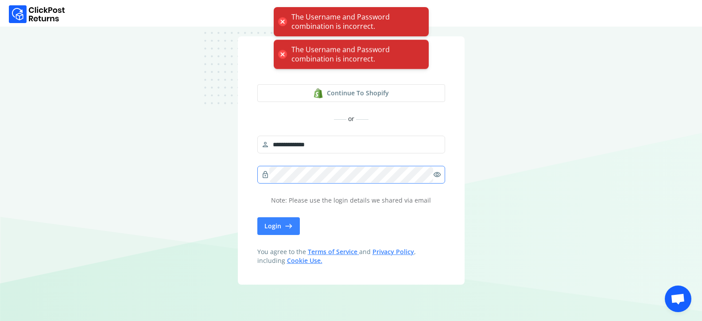 The width and height of the screenshot is (702, 321). I want to click on a: Chat abierto, so click(678, 298).